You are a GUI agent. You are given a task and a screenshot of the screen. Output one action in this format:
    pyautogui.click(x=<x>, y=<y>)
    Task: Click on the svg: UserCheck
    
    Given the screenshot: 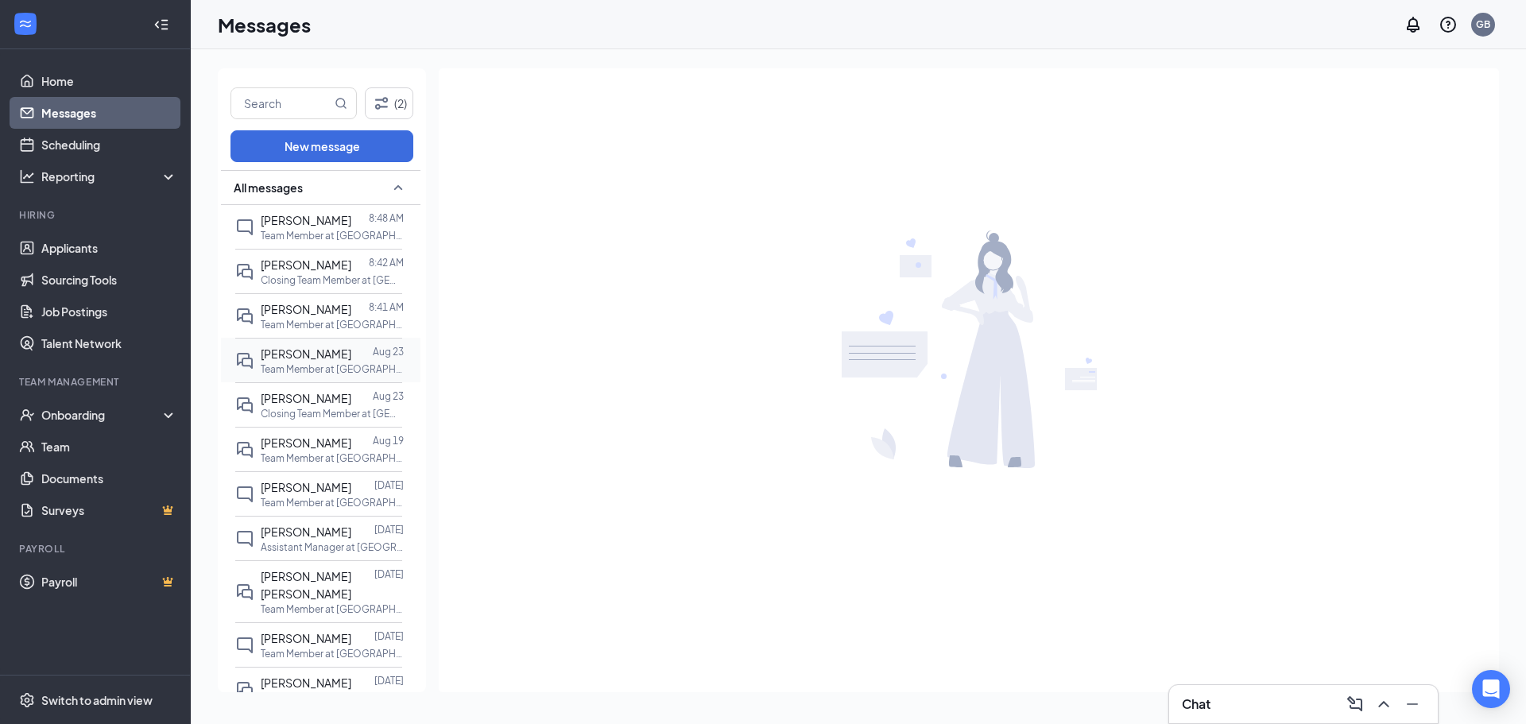 What is the action you would take?
    pyautogui.click(x=27, y=415)
    